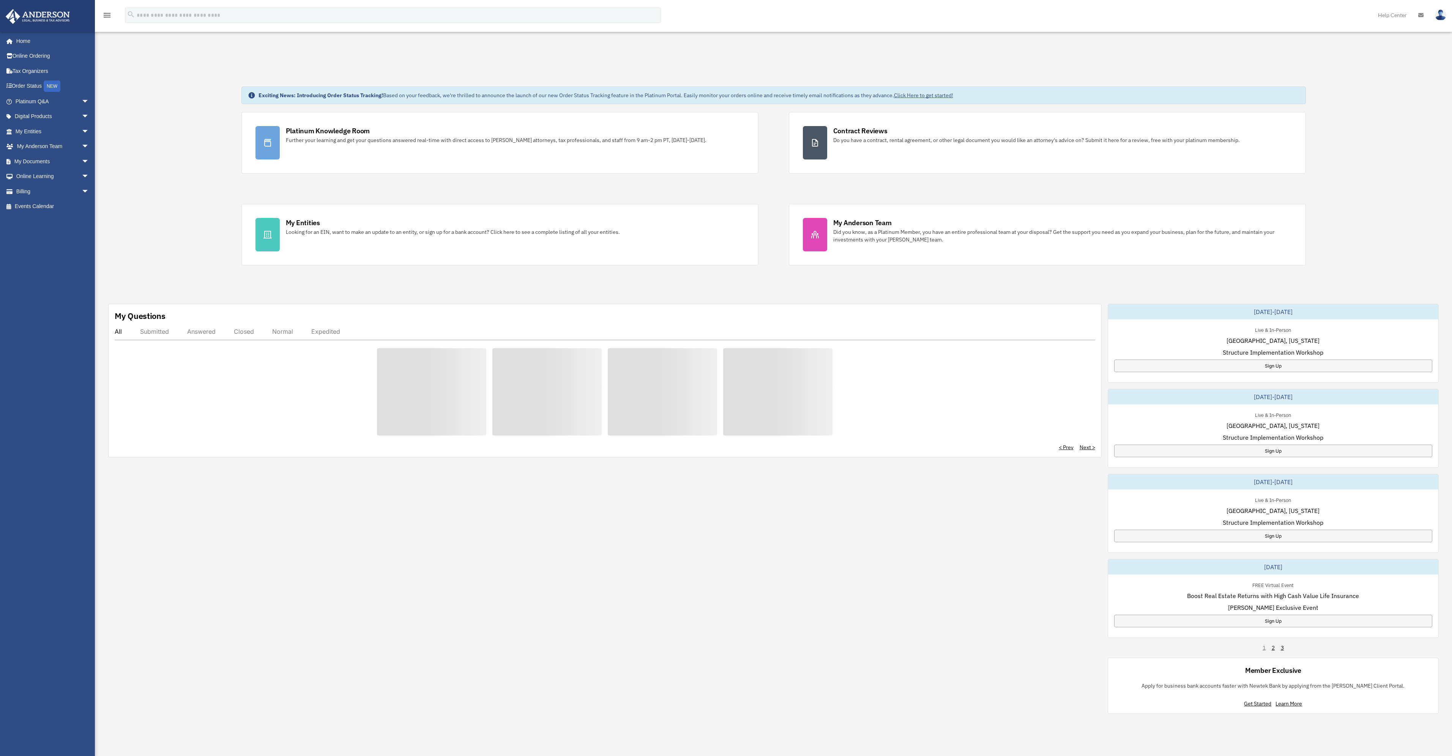 The image size is (1452, 756). I want to click on a: < Prev, so click(1066, 447).